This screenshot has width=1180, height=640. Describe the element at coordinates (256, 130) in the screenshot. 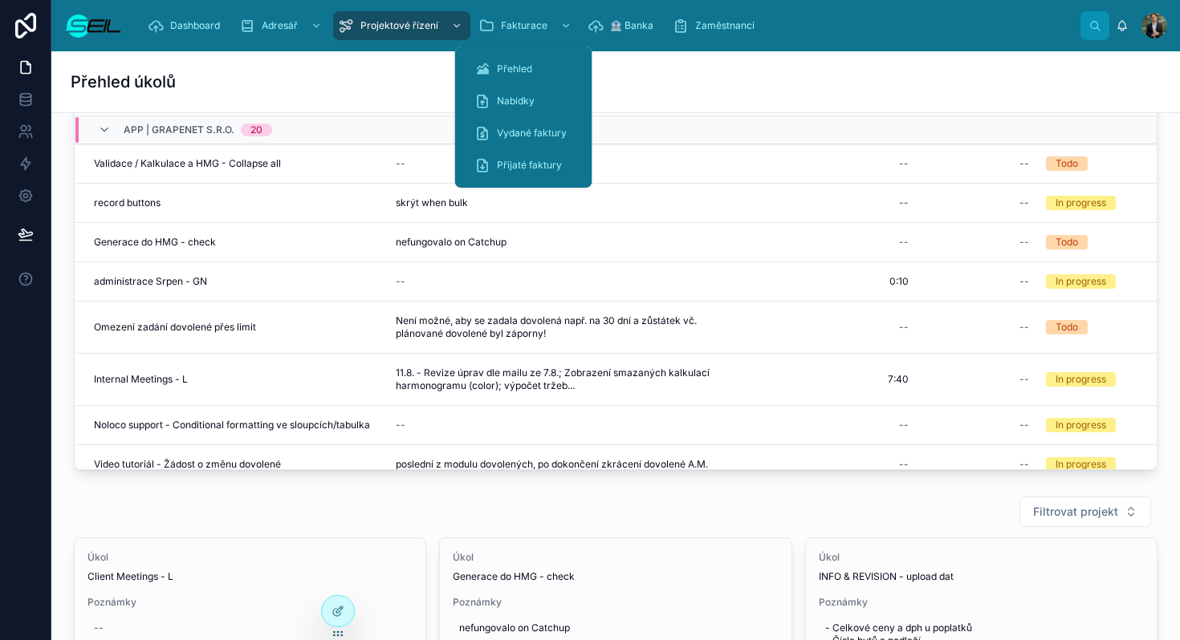

I see `div: 20` at that location.